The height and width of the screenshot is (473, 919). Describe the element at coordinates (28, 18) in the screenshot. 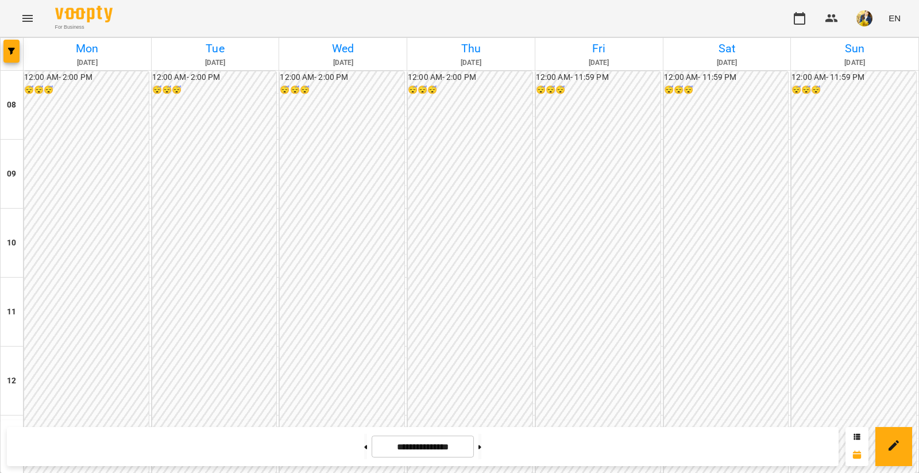

I see `button: Menu` at that location.